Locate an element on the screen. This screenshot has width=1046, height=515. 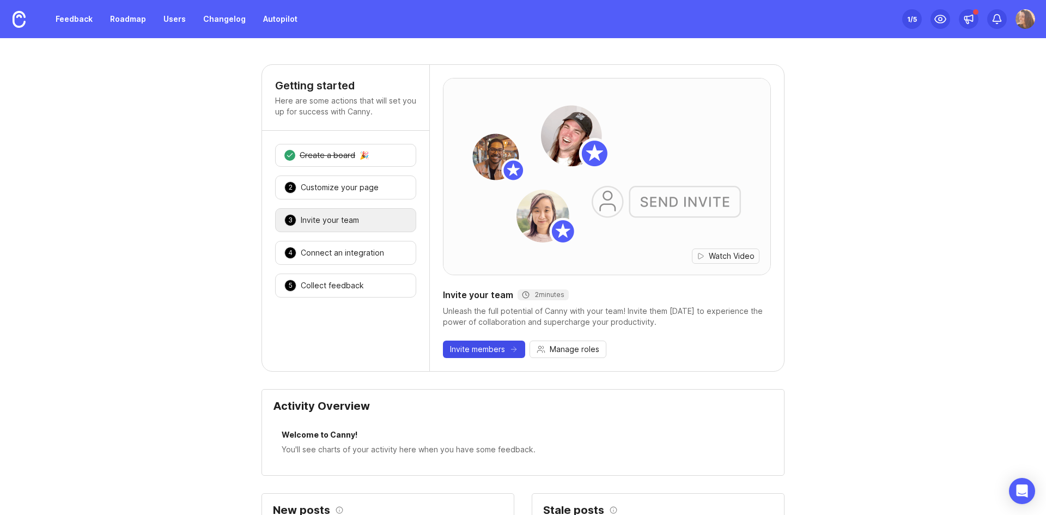
button: Invite members is located at coordinates (484, 349).